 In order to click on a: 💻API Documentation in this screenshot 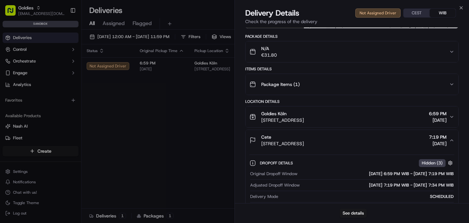, I will do `click(80, 98)`.